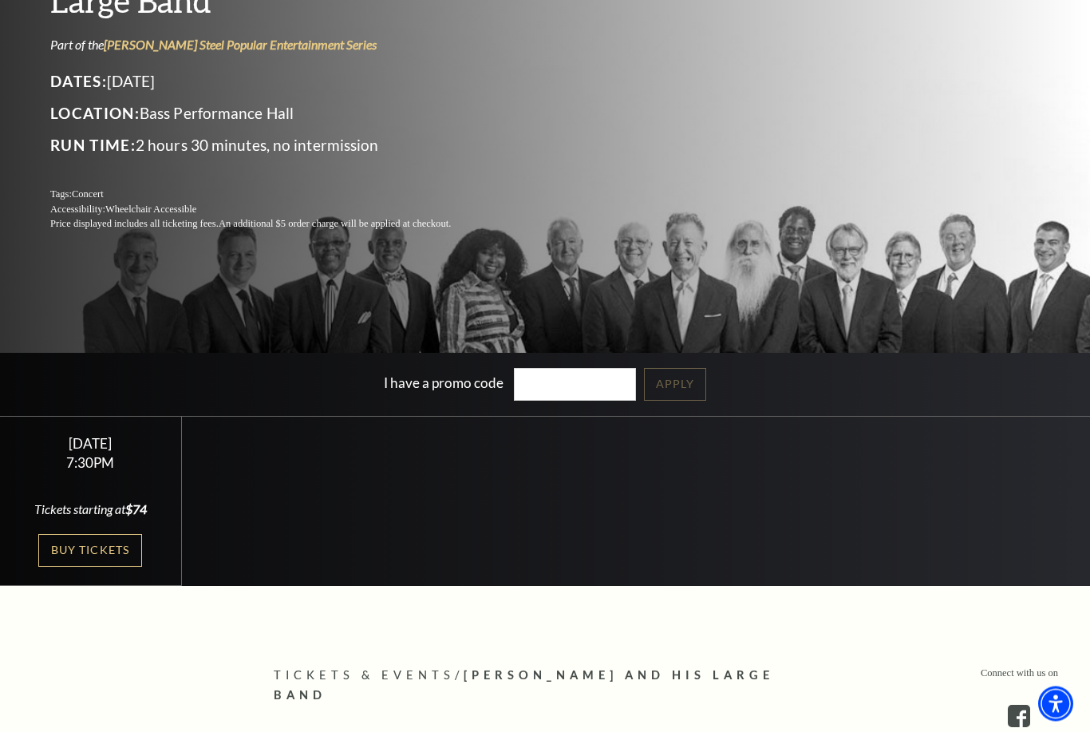  Describe the element at coordinates (334, 224) in the screenshot. I see `span: An additional $5 order charge will be applied at checkout.` at that location.